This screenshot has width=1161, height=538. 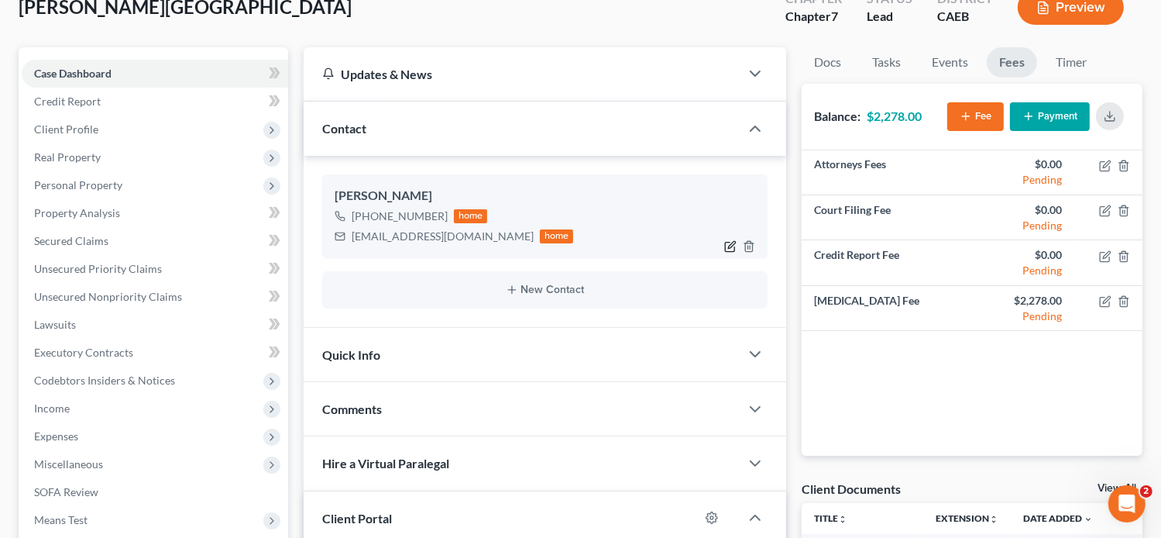 I want to click on div: Client Documents, so click(x=851, y=488).